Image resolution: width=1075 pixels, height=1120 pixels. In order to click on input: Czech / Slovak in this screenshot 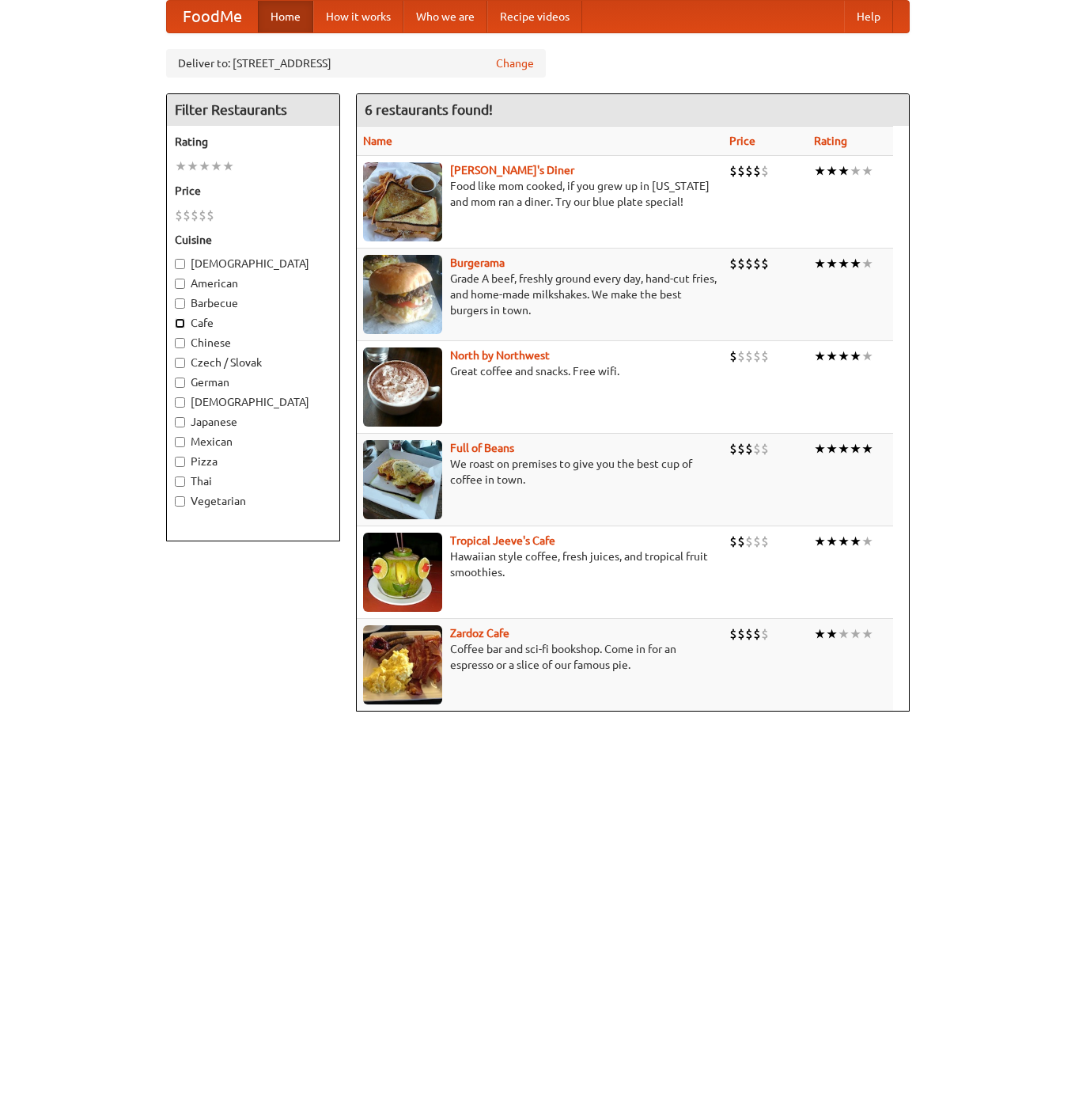, I will do `click(179, 362)`.